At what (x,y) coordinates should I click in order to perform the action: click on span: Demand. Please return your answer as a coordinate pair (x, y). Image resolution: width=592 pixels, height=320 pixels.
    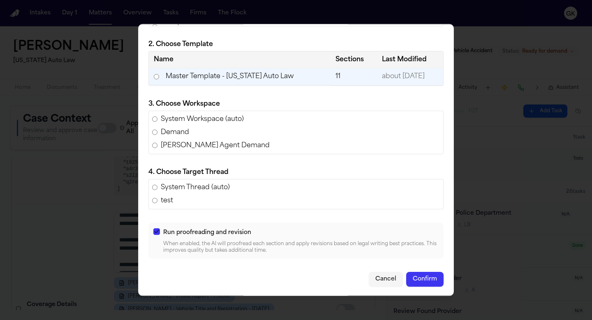
    Looking at the image, I should click on (175, 132).